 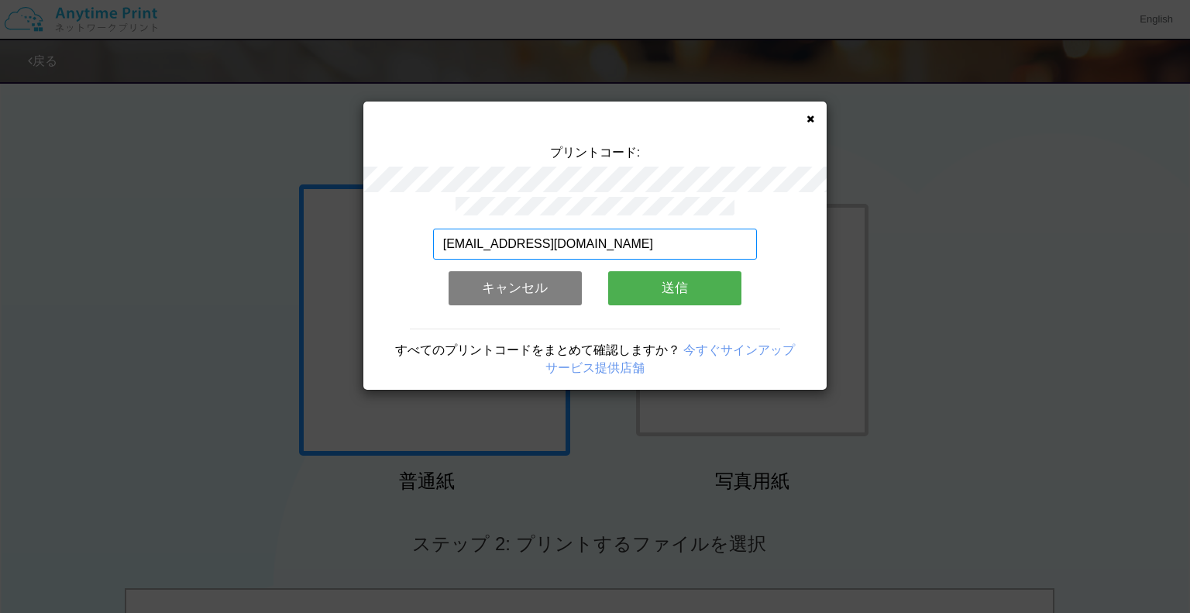 I want to click on input: メールアドレス, so click(x=595, y=244).